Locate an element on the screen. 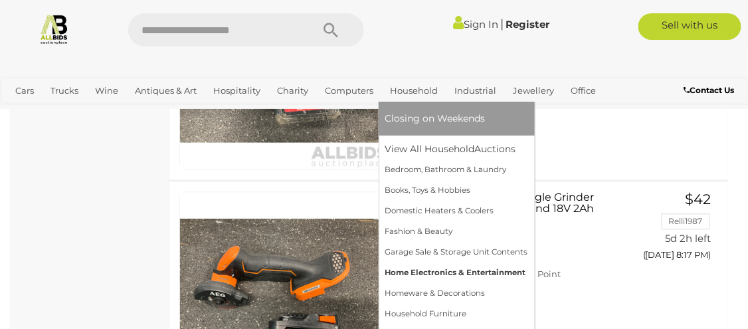 Image resolution: width=748 pixels, height=329 pixels. button: Search is located at coordinates (331, 30).